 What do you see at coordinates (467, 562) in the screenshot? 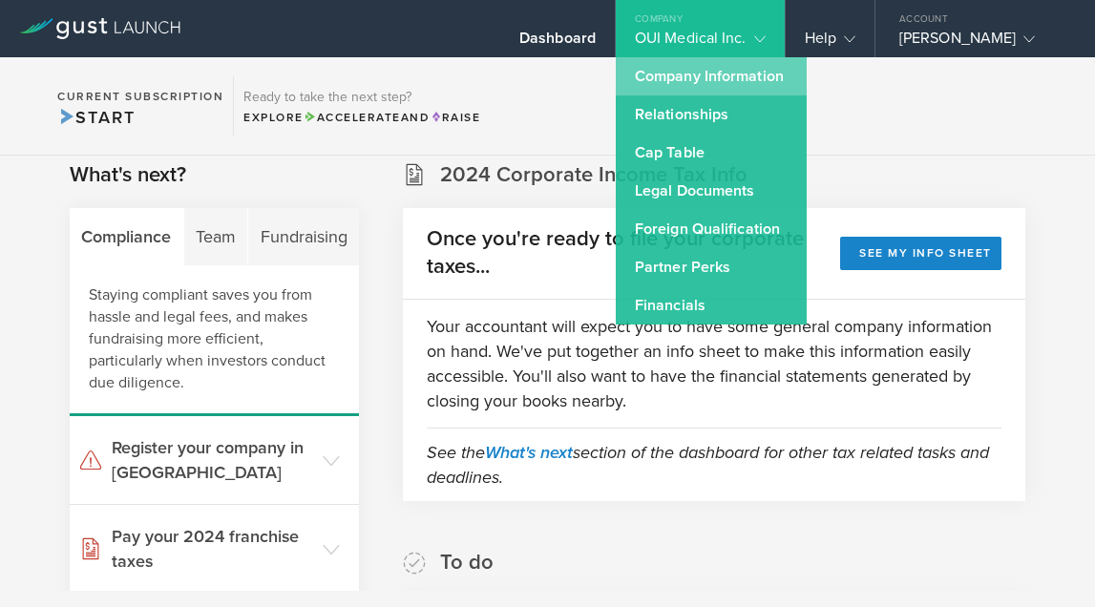
I see `h2: To do` at bounding box center [467, 562].